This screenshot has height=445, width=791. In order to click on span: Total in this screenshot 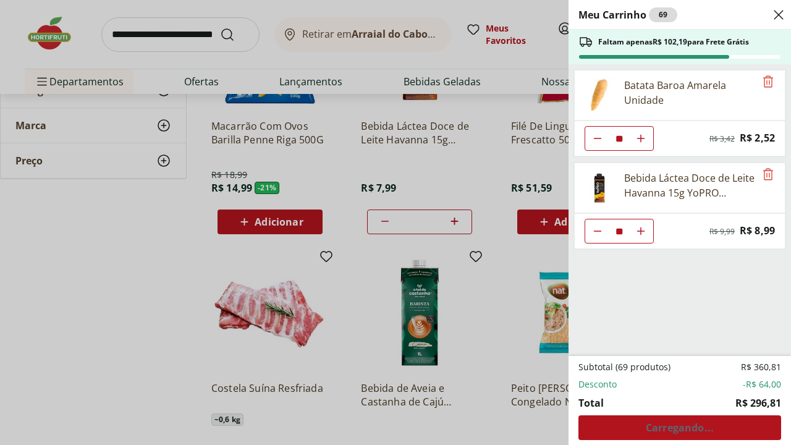, I will do `click(591, 403)`.